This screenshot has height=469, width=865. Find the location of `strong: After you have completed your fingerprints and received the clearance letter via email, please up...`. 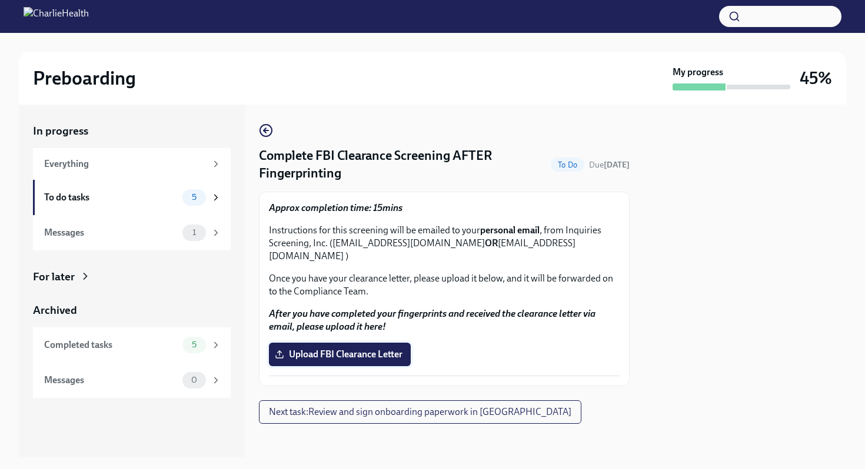

strong: After you have completed your fingerprints and received the clearance letter via email, please up... is located at coordinates (432, 320).